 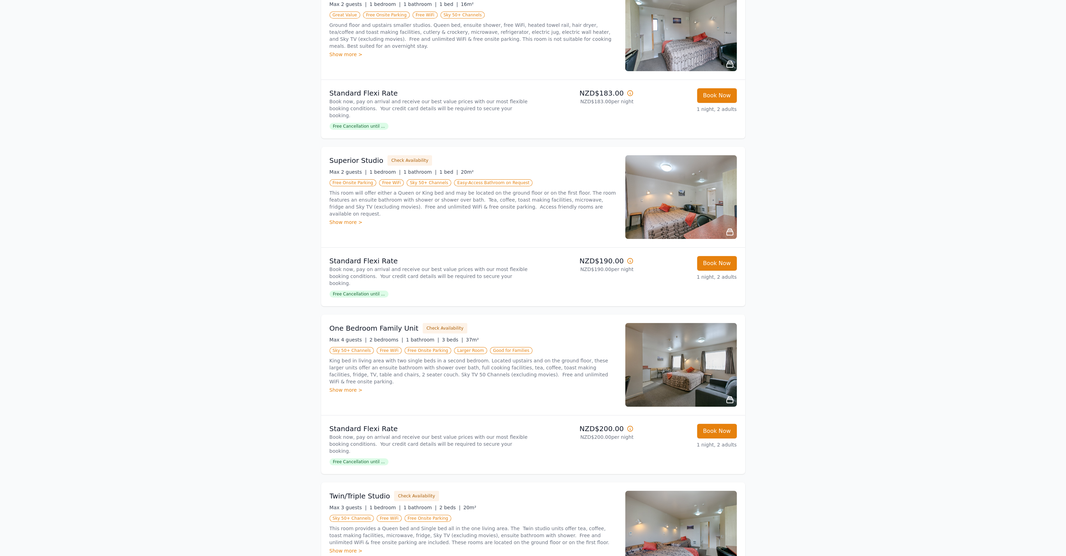 I want to click on h3: One Bedroom Family Unit, so click(x=374, y=328).